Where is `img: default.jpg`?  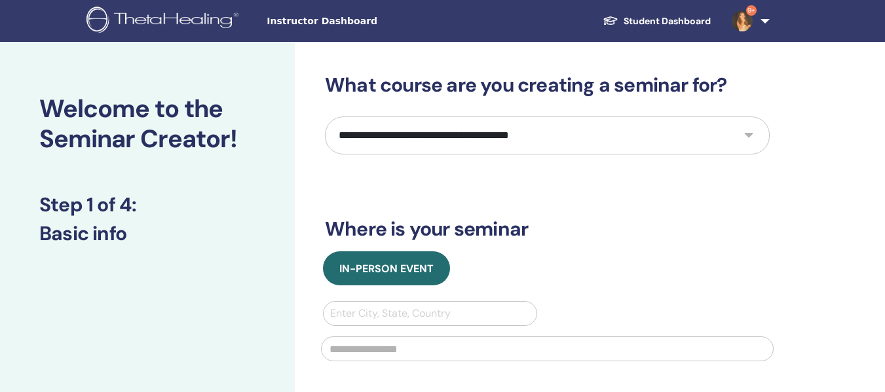
img: default.jpg is located at coordinates (742, 21).